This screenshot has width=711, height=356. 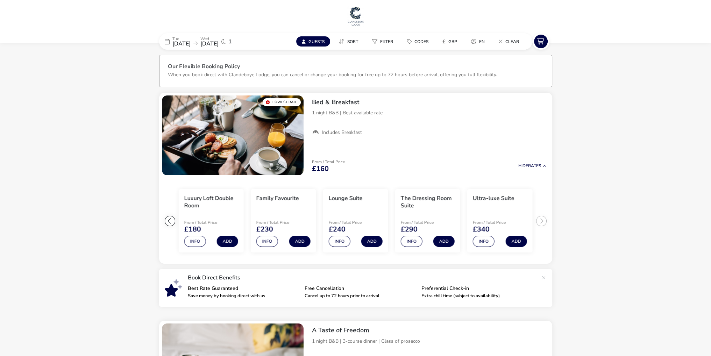 I want to click on button: Filter, so click(x=382, y=41).